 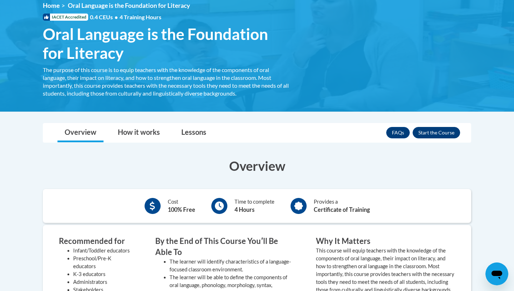 What do you see at coordinates (104, 251) in the screenshot?
I see `li: Infant/Toddler educators` at bounding box center [104, 251].